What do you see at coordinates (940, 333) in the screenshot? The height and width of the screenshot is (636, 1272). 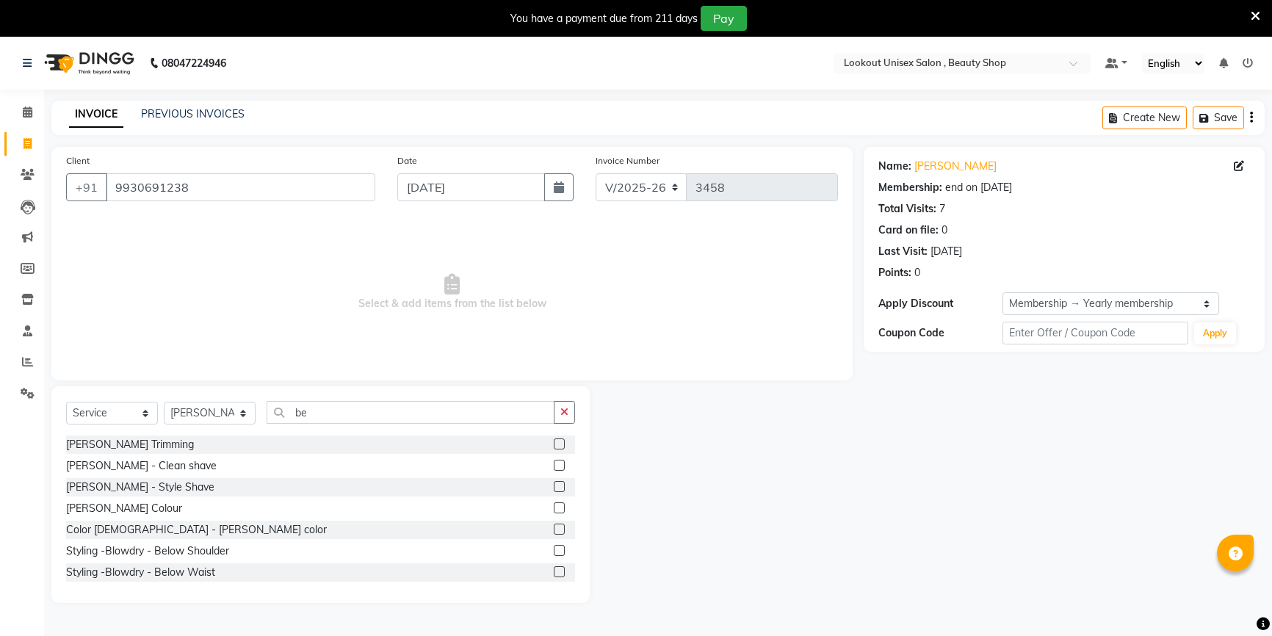 I see `div: Coupon Code` at bounding box center [940, 333].